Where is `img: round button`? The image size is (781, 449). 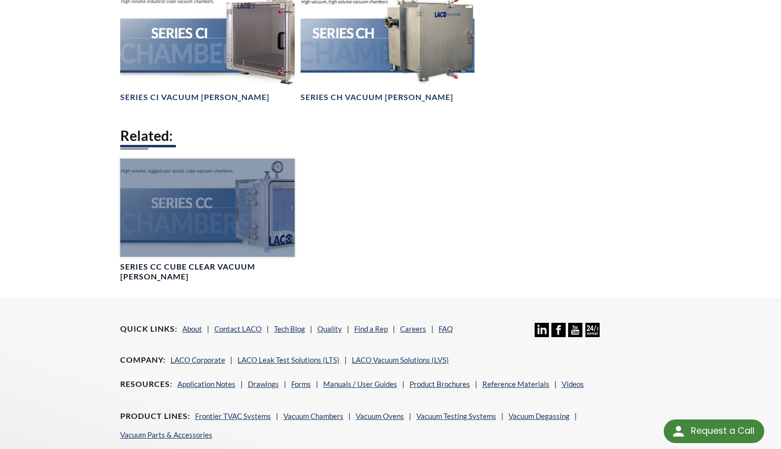 img: round button is located at coordinates (679, 431).